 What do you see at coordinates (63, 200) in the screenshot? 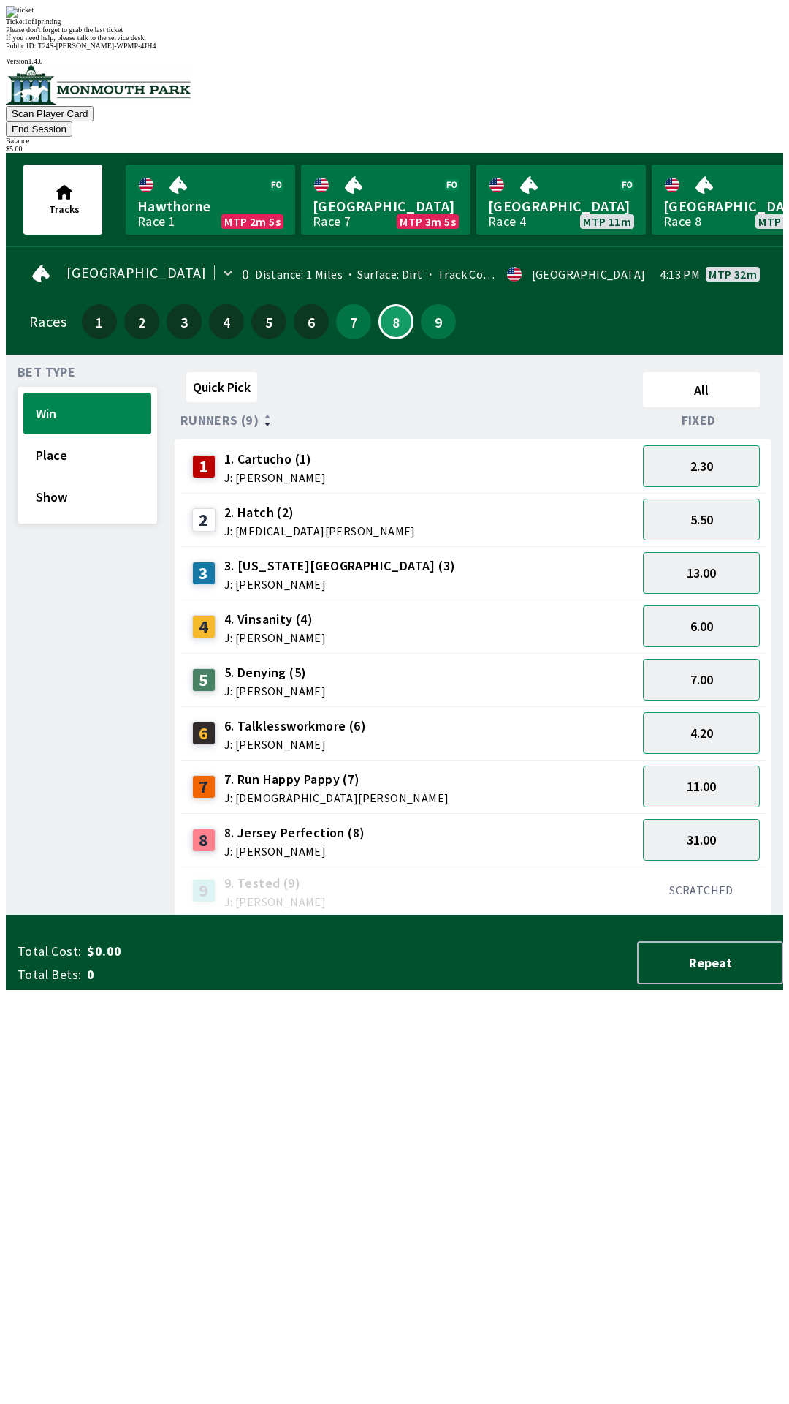
I see `button: Tracks` at bounding box center [63, 200].